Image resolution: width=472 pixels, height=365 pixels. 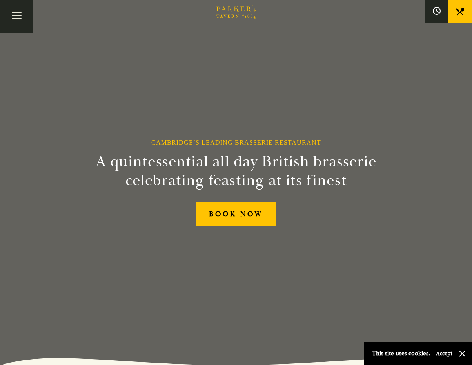 What do you see at coordinates (236, 171) in the screenshot?
I see `h2: A quintessential all day British brasserie celebrating feasting at its finest` at bounding box center [236, 171].